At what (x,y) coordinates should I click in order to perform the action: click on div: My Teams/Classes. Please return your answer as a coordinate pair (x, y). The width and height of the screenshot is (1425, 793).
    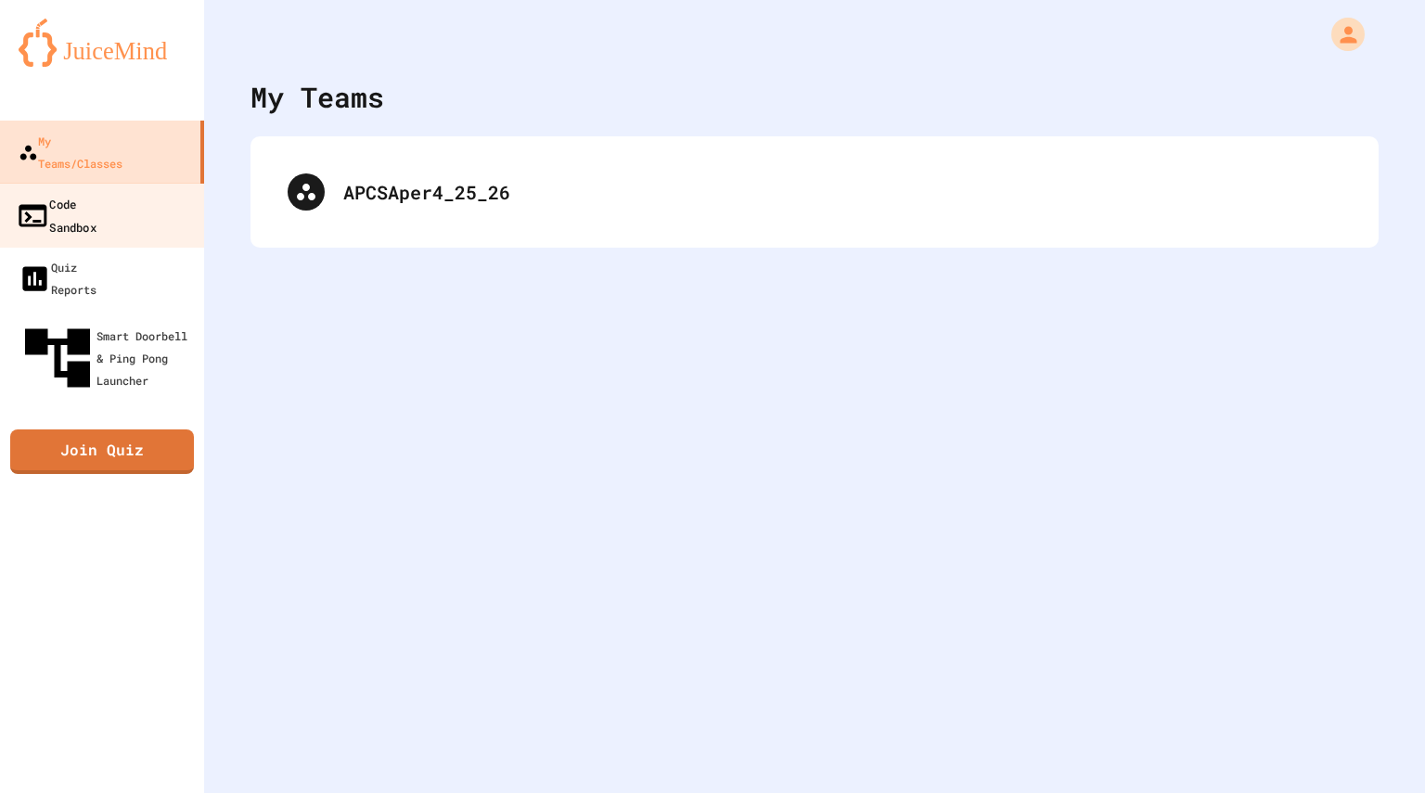
    Looking at the image, I should click on (71, 152).